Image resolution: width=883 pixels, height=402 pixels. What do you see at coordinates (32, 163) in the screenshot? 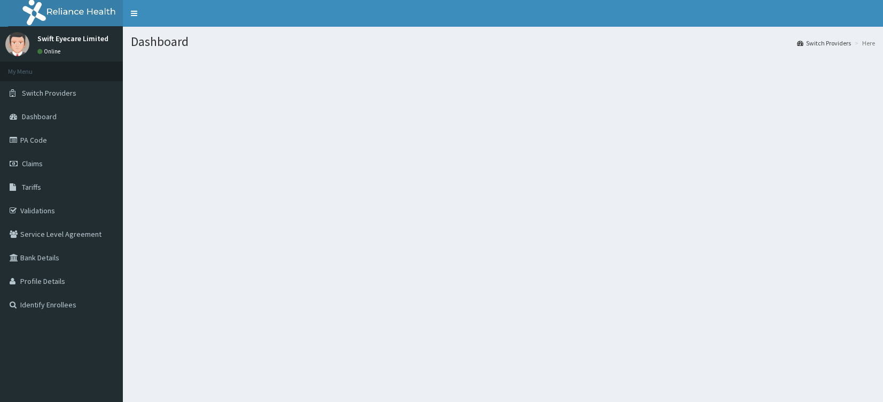
I see `span: Claims` at bounding box center [32, 163].